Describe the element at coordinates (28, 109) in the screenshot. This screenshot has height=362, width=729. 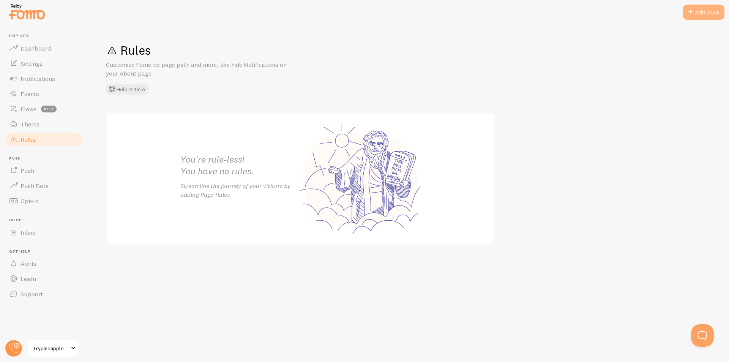
I see `span: Flows` at that location.